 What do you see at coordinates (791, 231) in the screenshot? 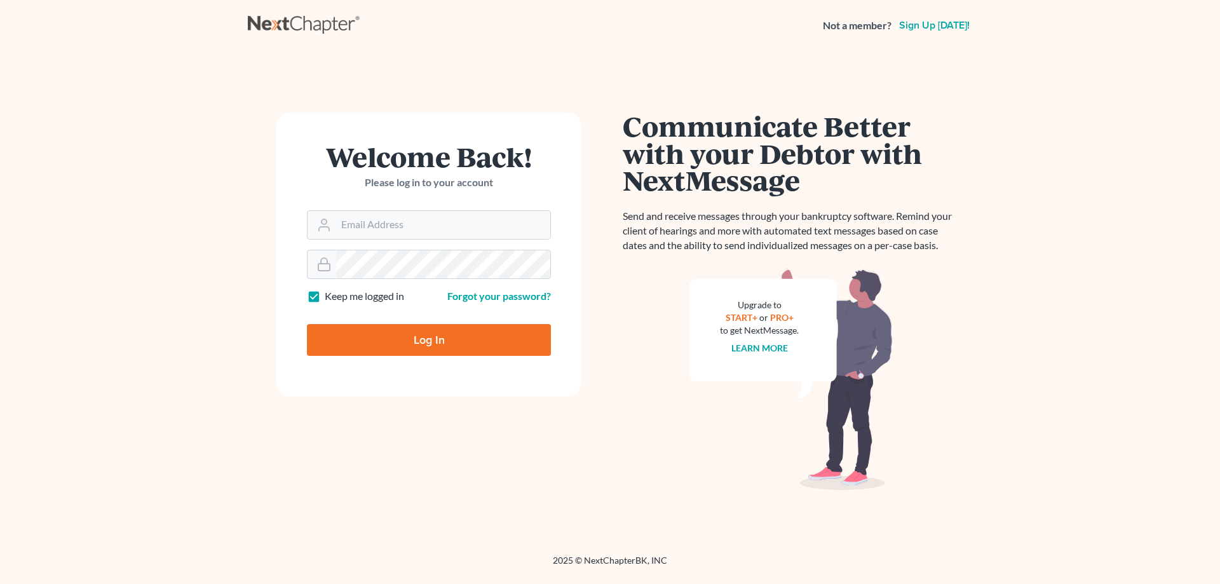
I see `p: Send and receive messages through your bankruptcy software. Remind your client of hearings and mo...` at bounding box center [791, 231].